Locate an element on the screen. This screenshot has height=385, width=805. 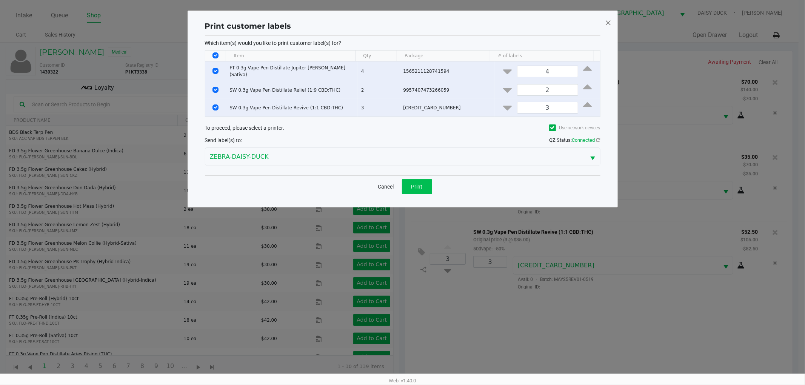
input: Select All Rows is located at coordinates (216, 55).